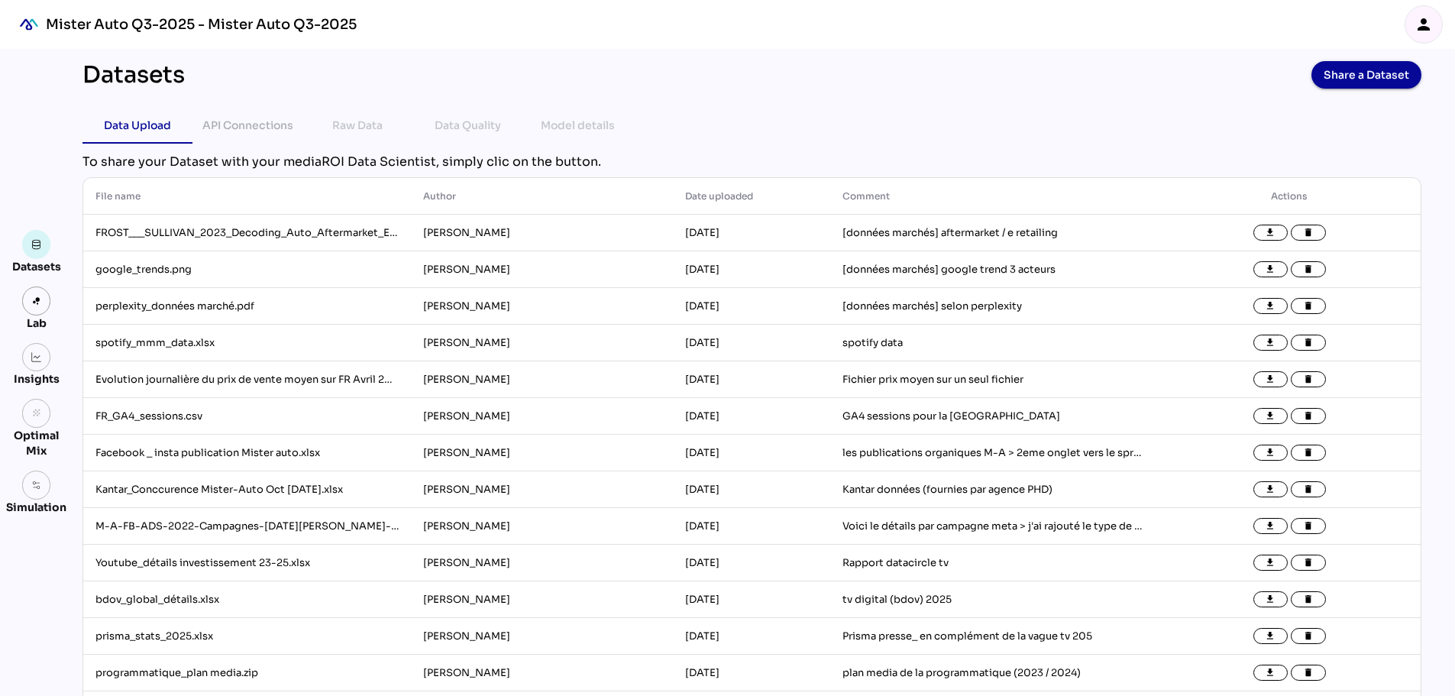 The image size is (1455, 696). Describe the element at coordinates (993, 343) in the screenshot. I see `td: spotify data` at that location.